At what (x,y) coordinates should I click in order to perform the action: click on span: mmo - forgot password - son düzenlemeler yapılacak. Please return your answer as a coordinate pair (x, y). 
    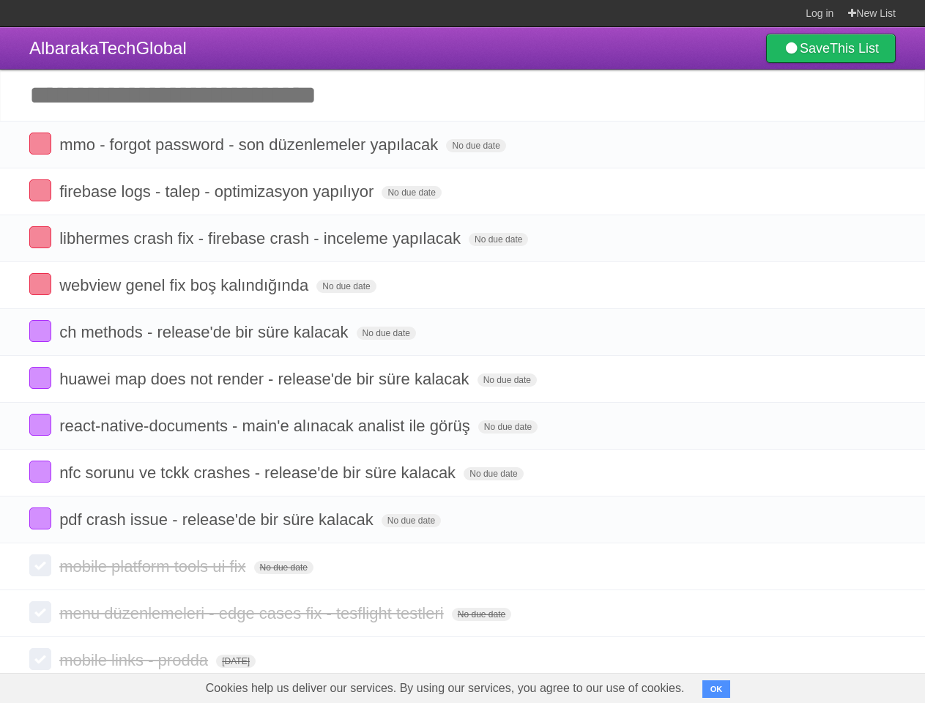
    Looking at the image, I should click on (251, 144).